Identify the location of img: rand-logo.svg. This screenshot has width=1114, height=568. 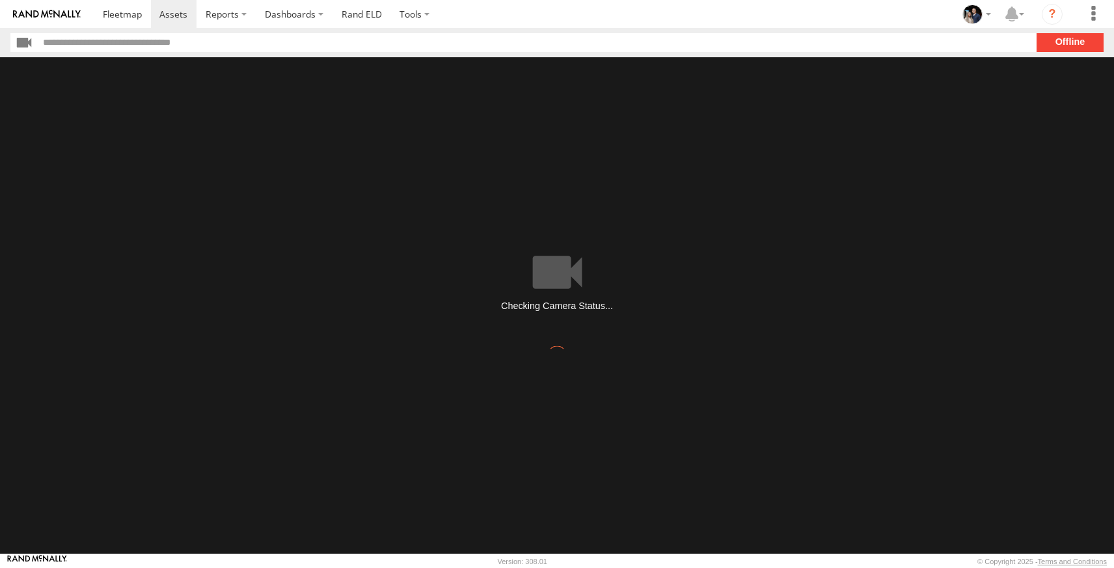
(47, 14).